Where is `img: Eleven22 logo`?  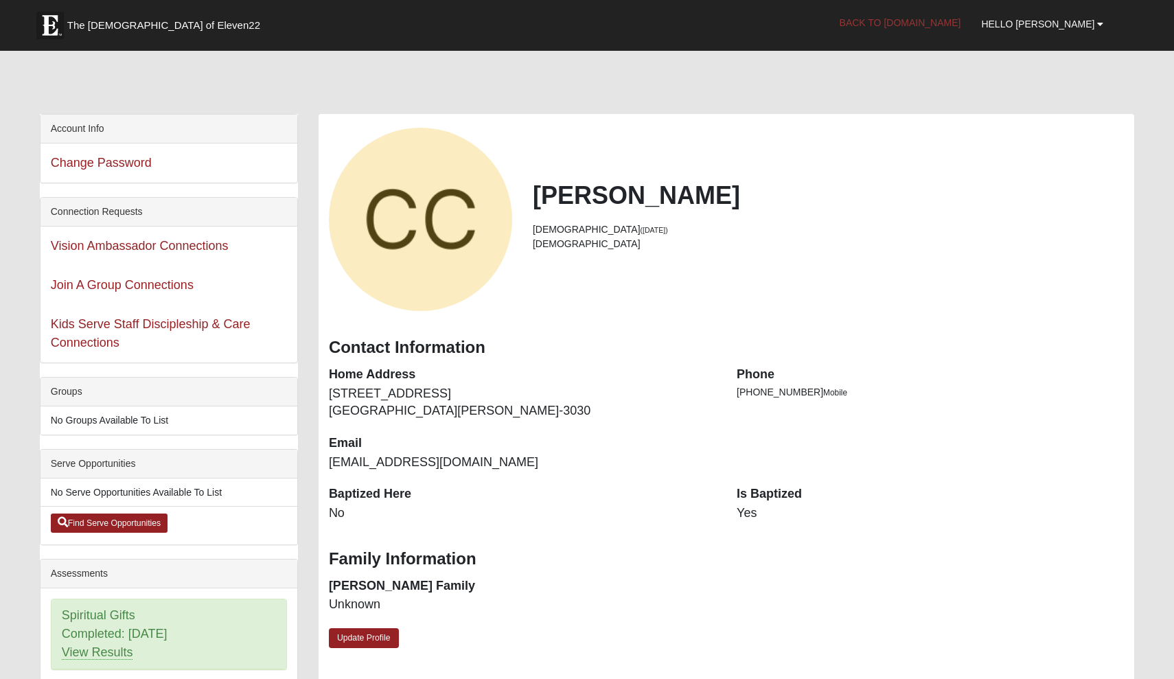 img: Eleven22 logo is located at coordinates (50, 25).